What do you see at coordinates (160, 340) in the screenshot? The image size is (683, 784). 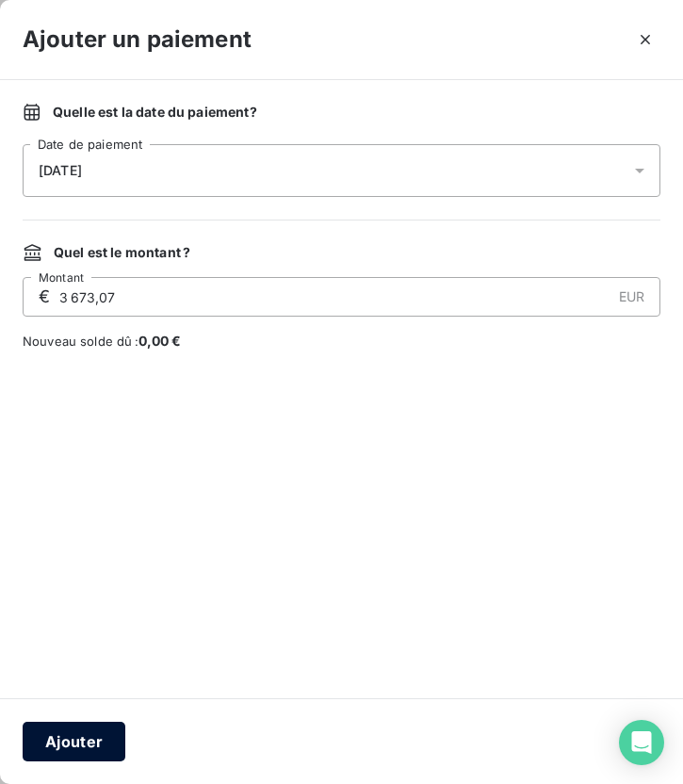 I see `span: 0,00 €` at bounding box center [160, 340].